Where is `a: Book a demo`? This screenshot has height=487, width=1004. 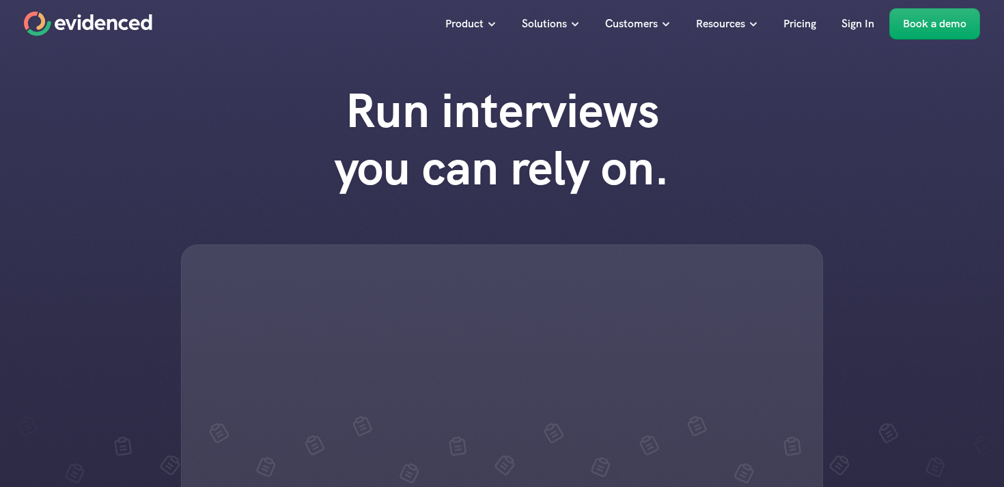
a: Book a demo is located at coordinates (934, 24).